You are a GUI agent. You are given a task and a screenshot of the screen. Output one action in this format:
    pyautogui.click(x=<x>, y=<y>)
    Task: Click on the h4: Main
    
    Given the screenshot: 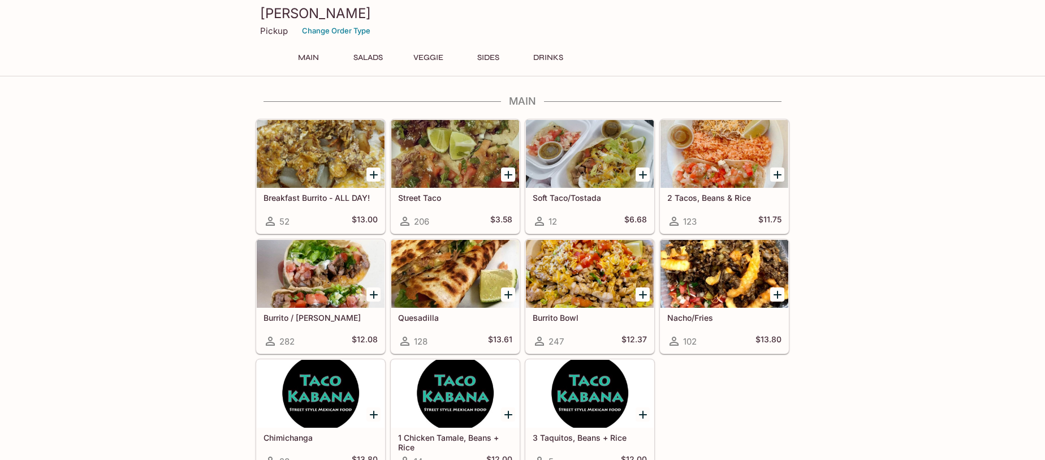 What is the action you would take?
    pyautogui.click(x=523, y=101)
    